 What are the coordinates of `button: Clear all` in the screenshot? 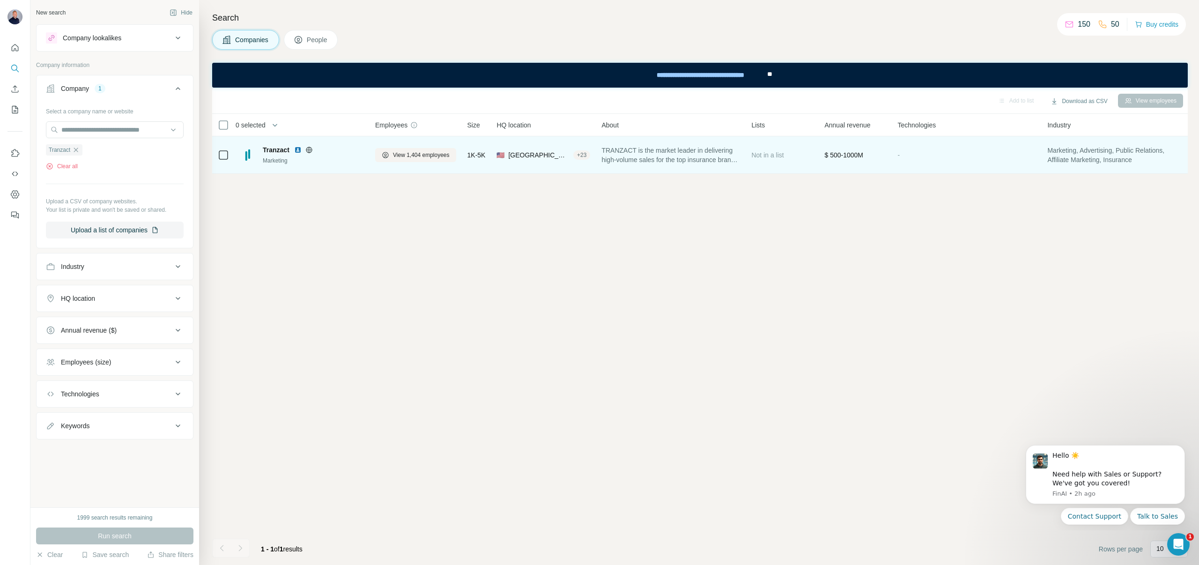 It's located at (62, 166).